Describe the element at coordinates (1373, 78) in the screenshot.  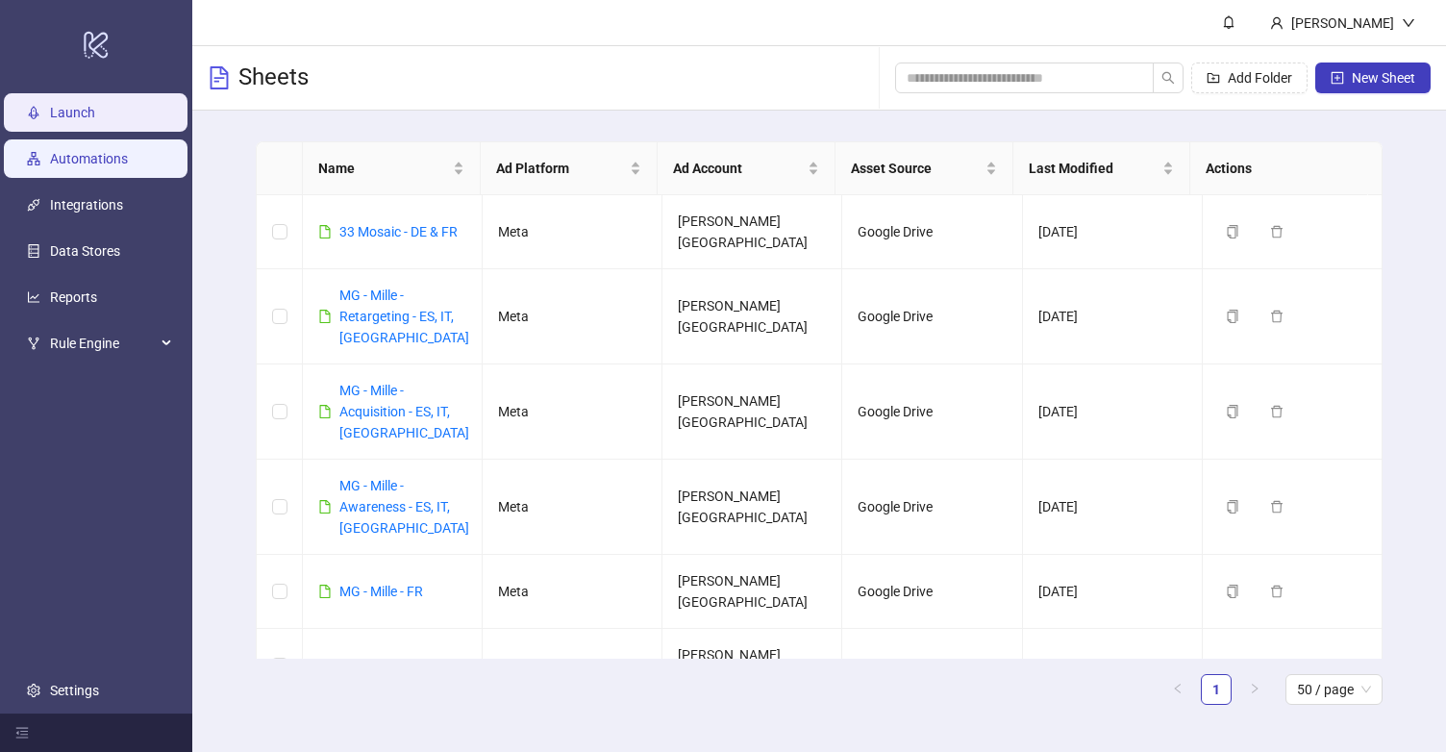
I see `button: New Sheet` at that location.